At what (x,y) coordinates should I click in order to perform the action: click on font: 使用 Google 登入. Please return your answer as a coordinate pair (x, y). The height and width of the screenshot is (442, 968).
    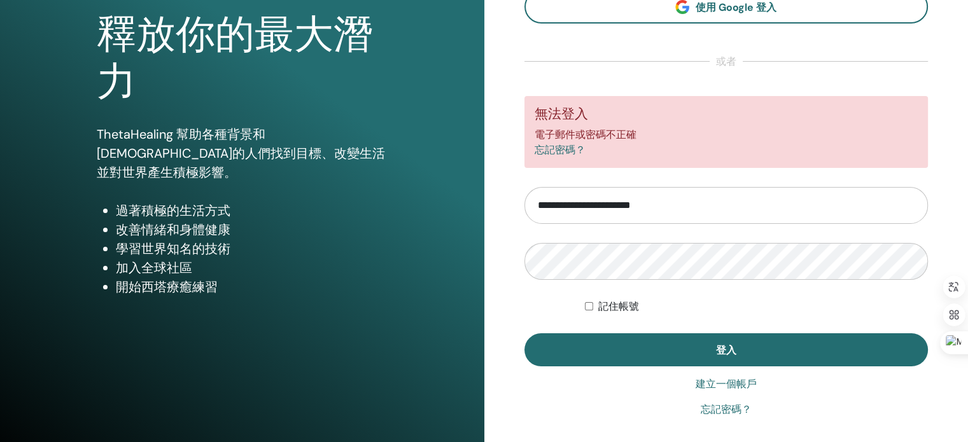
    Looking at the image, I should click on (736, 7).